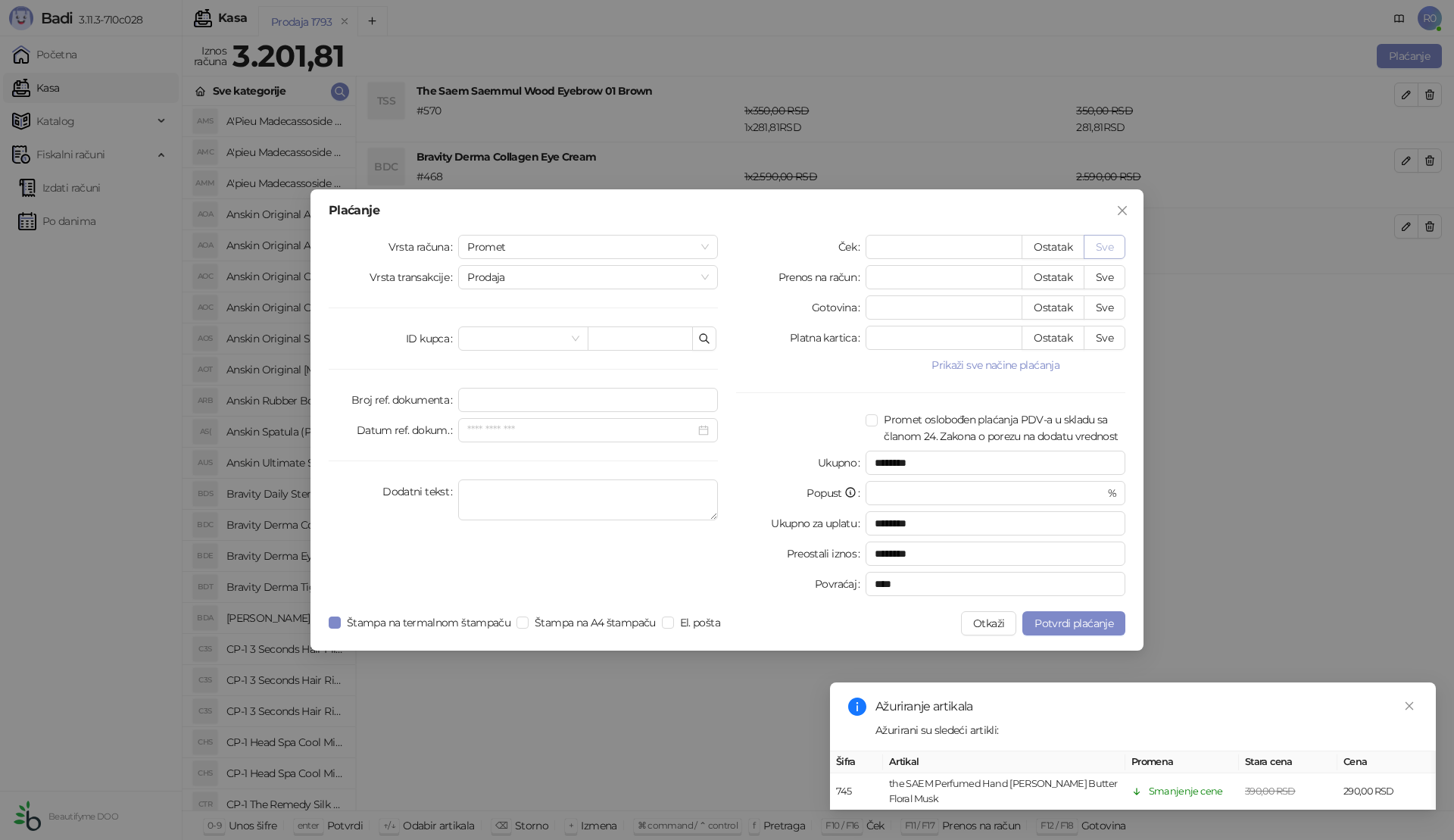  I want to click on span: Promet oslobođen plaćanja PDV-a u skladu sa članom 24. Zakona o porezu na dodatu vrednost, so click(1001, 428).